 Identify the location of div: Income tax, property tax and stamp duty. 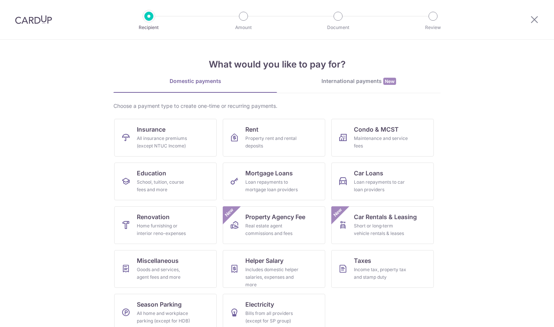
(381, 273).